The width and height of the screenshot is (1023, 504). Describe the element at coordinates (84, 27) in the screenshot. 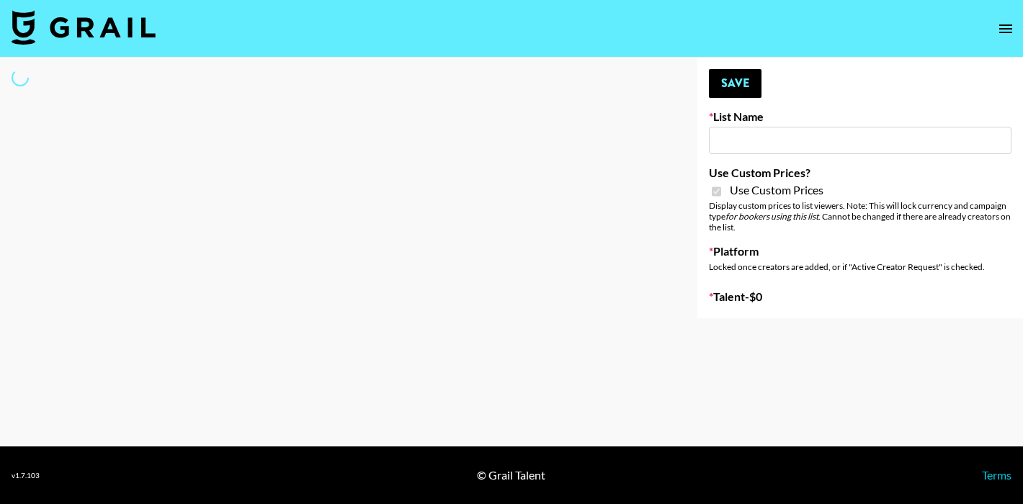

I see `img: Grail Talent` at that location.